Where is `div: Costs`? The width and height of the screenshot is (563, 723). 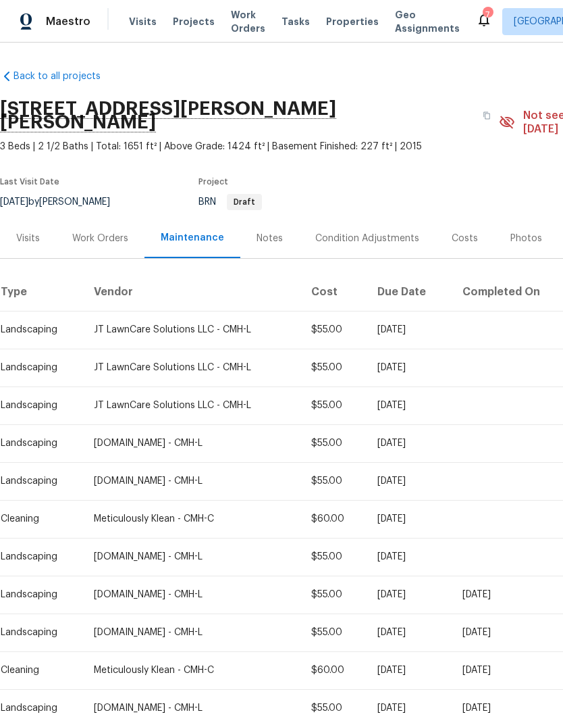 div: Costs is located at coordinates (465, 238).